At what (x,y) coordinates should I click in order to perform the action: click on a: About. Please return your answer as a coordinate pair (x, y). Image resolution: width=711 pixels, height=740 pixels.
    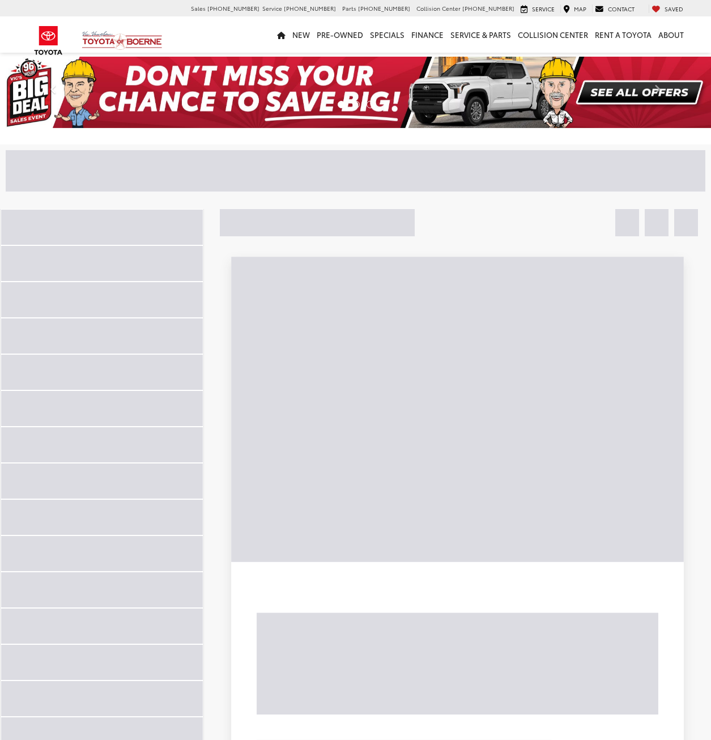
    Looking at the image, I should click on (671, 35).